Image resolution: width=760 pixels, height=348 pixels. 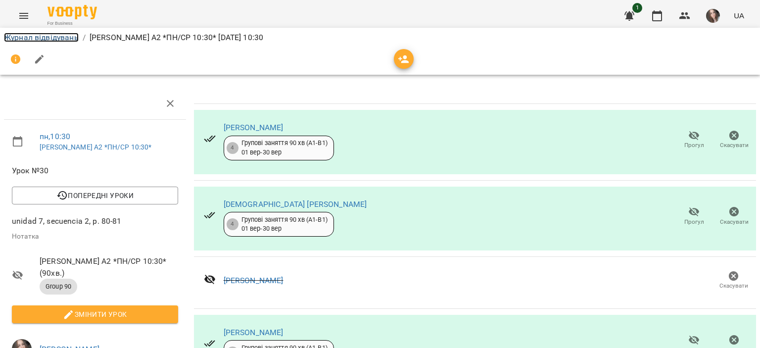 I want to click on a: Журнал відвідувань, so click(x=41, y=37).